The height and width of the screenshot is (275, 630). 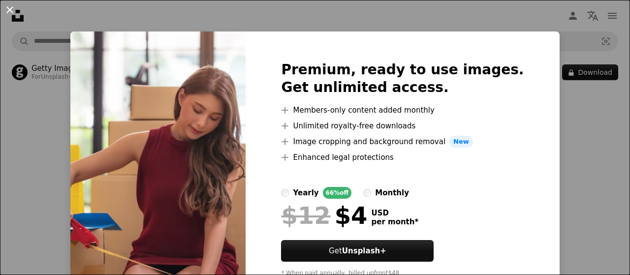 I want to click on strong: Unsplash+, so click(x=364, y=251).